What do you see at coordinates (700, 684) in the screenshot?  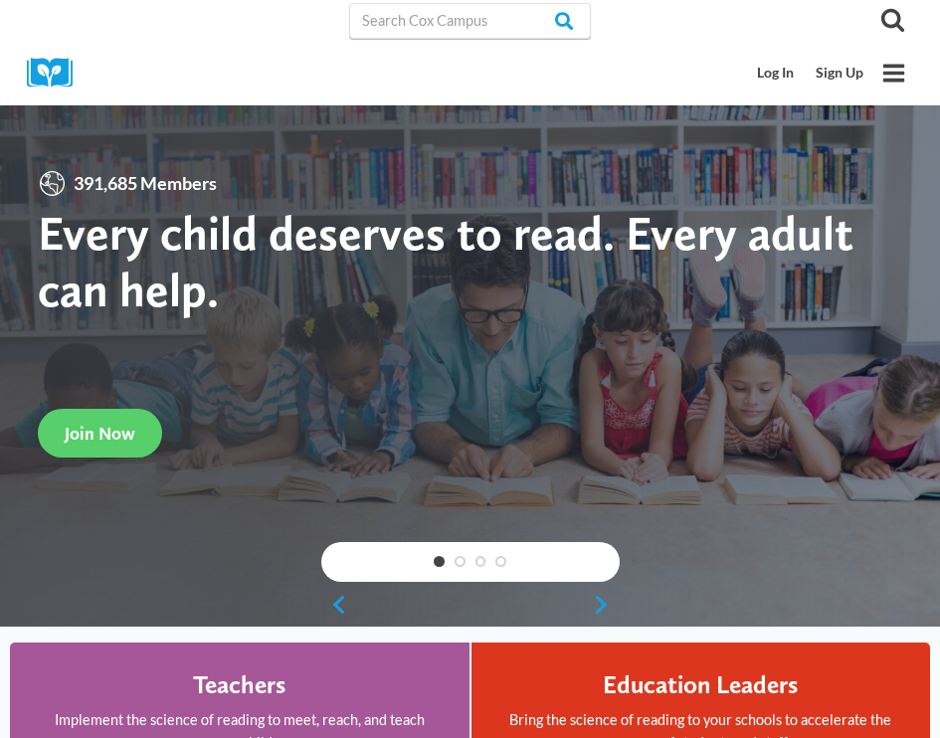 I see `h4: Education Leaders` at bounding box center [700, 684].